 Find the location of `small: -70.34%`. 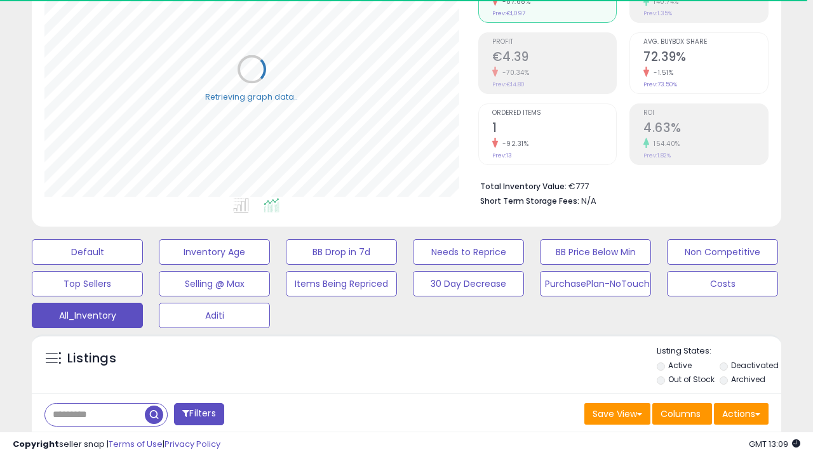

small: -70.34% is located at coordinates (514, 72).